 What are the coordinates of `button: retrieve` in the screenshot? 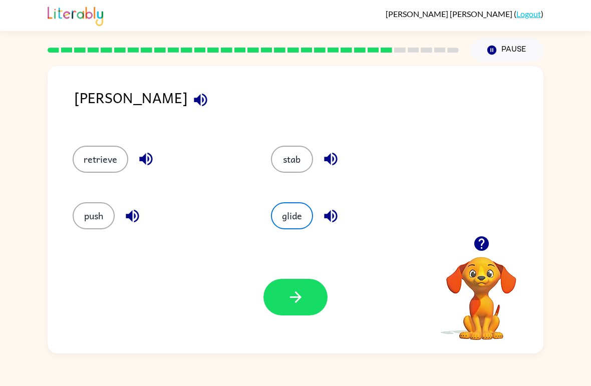 It's located at (100, 159).